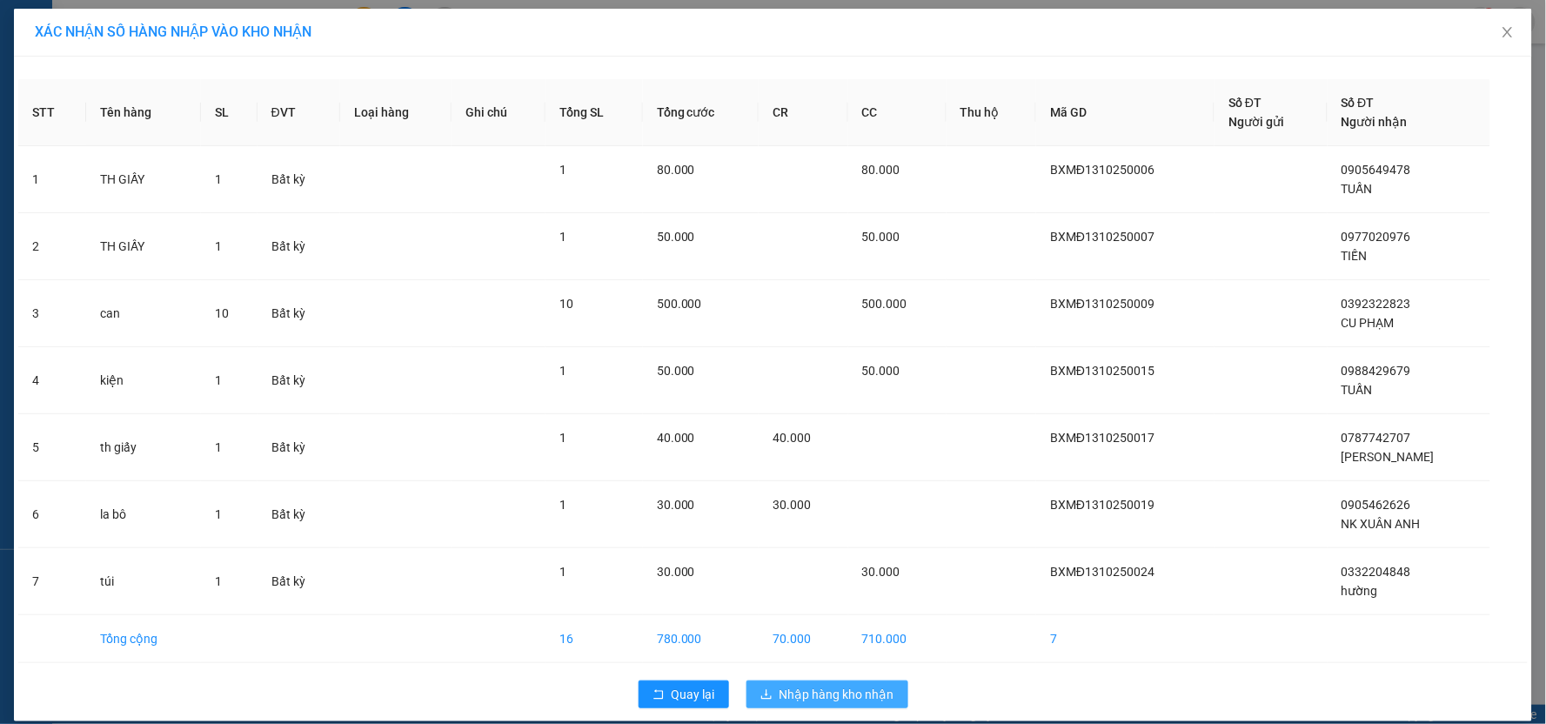 The image size is (1546, 724). I want to click on td: 5, so click(52, 447).